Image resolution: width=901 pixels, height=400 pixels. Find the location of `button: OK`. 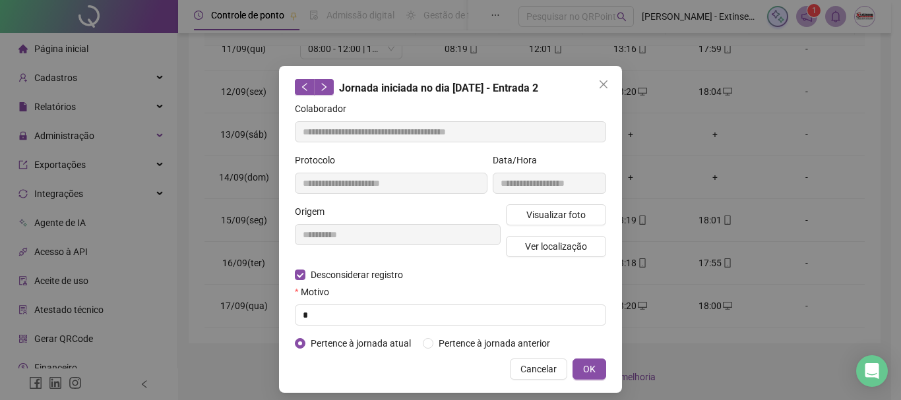

button: OK is located at coordinates (589, 369).